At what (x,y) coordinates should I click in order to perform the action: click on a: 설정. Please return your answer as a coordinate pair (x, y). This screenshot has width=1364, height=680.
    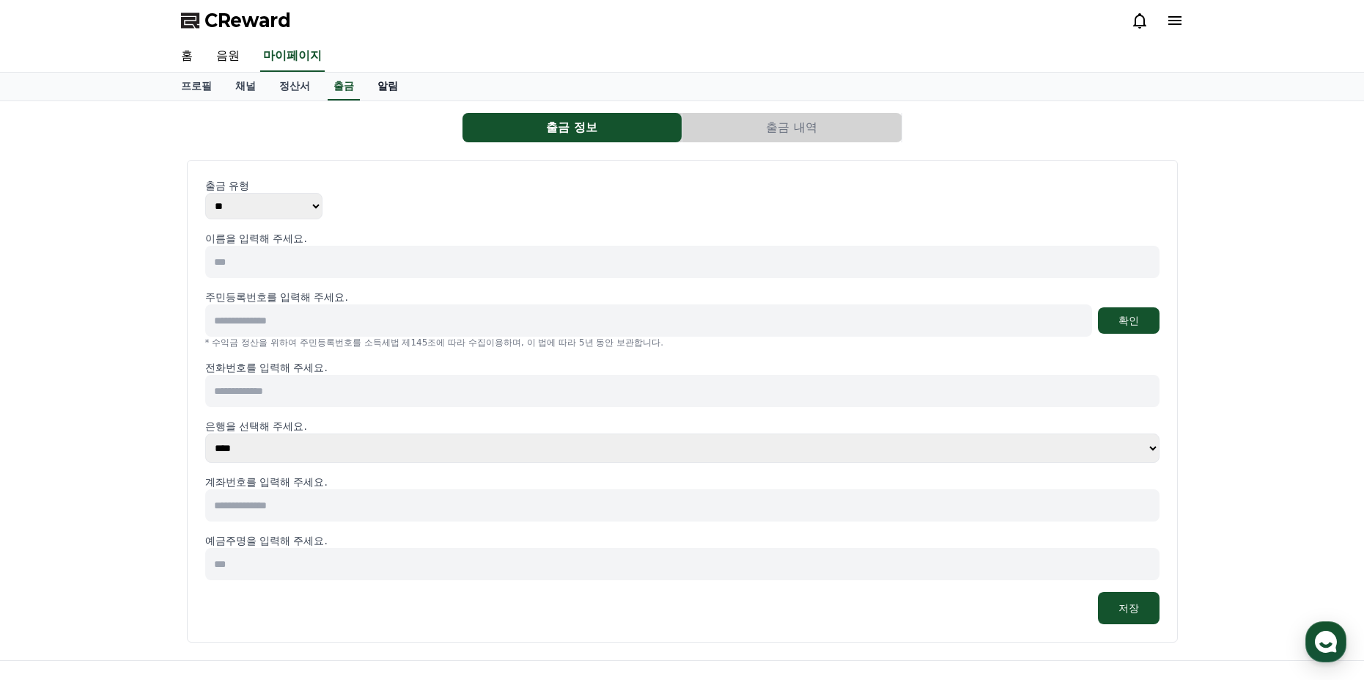
    Looking at the image, I should click on (235, 483).